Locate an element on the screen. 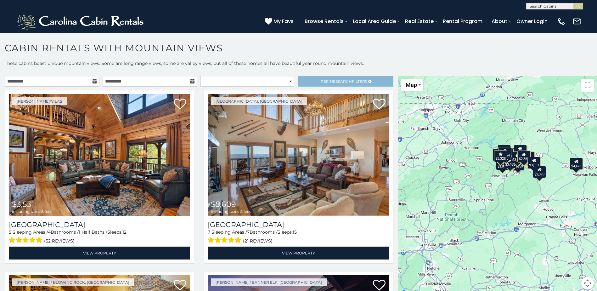  span: $5,609 is located at coordinates (223, 204).